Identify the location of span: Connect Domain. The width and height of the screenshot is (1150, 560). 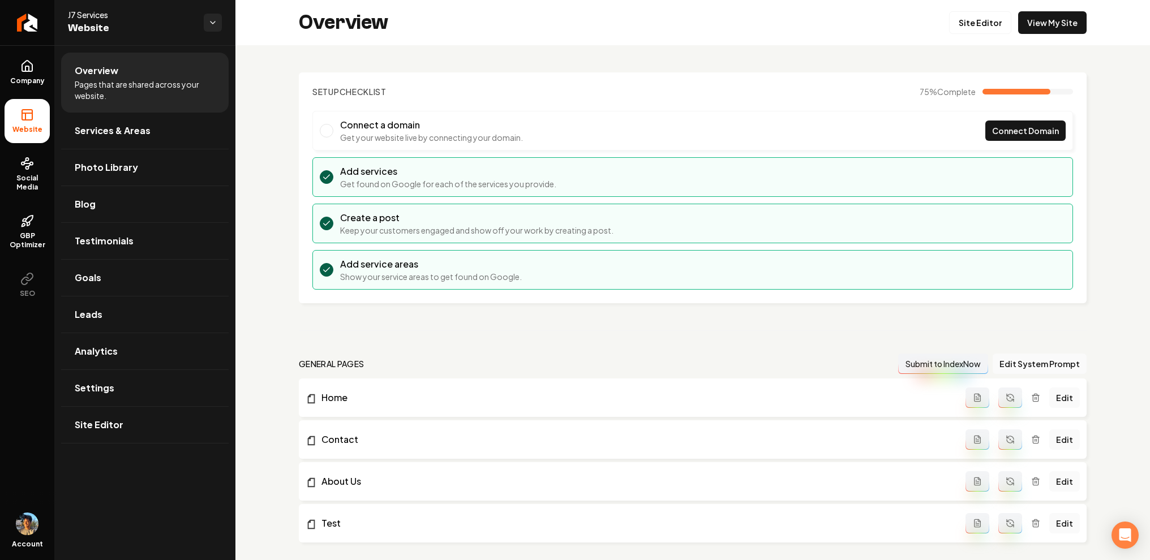
(1026, 131).